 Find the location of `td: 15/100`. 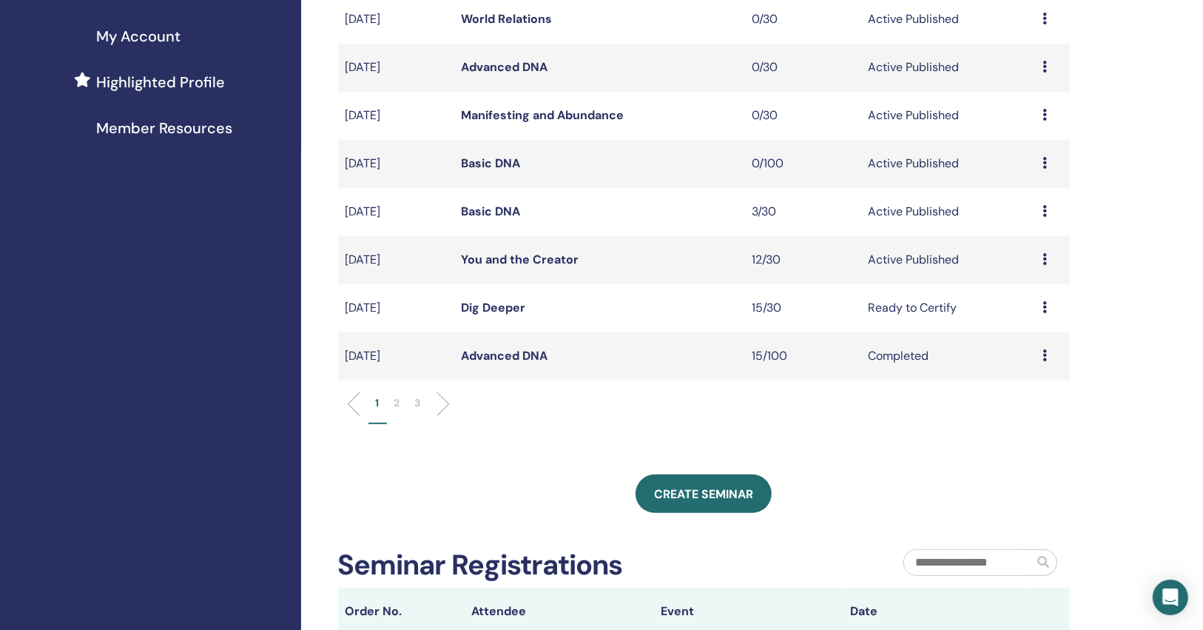

td: 15/100 is located at coordinates (802, 356).